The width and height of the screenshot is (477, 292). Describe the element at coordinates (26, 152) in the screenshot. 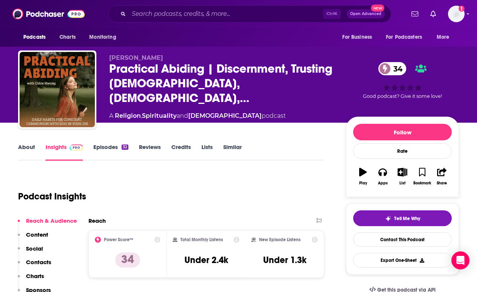

I see `a: About` at that location.